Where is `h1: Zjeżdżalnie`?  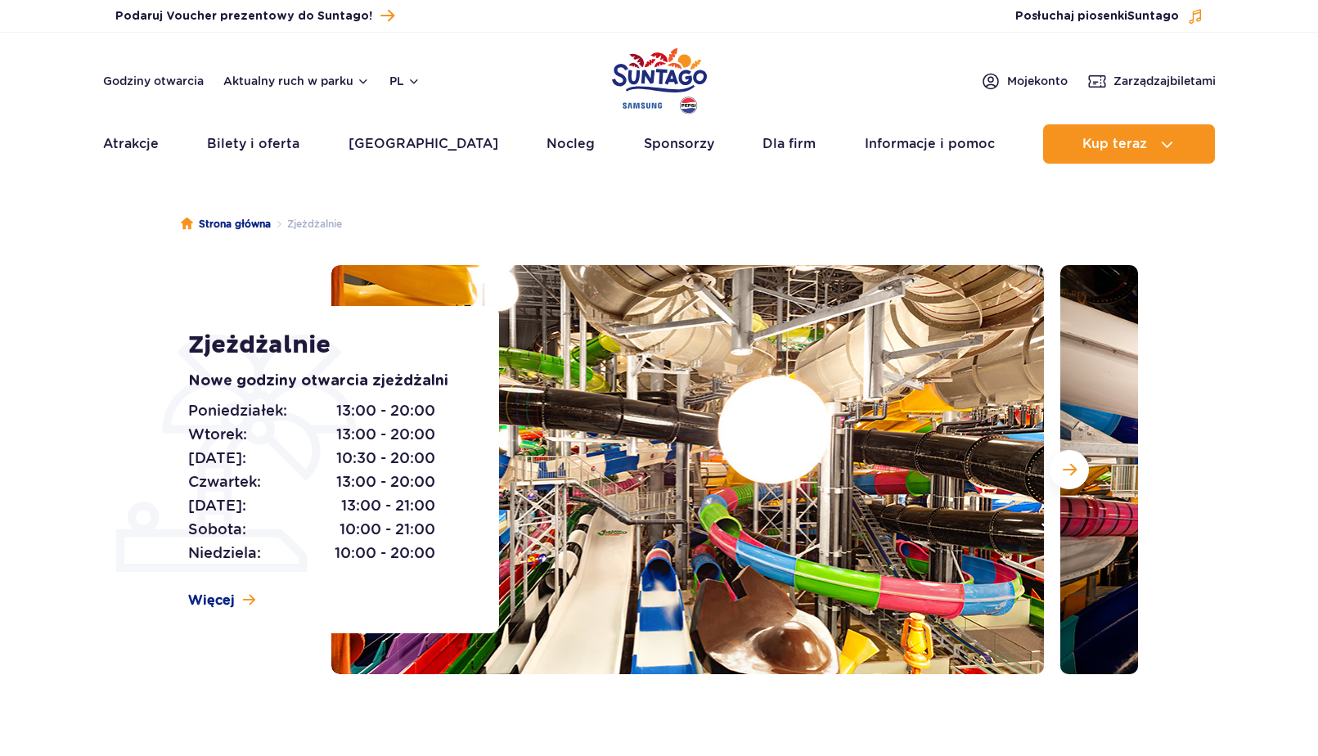 h1: Zjeżdżalnie is located at coordinates (325, 345).